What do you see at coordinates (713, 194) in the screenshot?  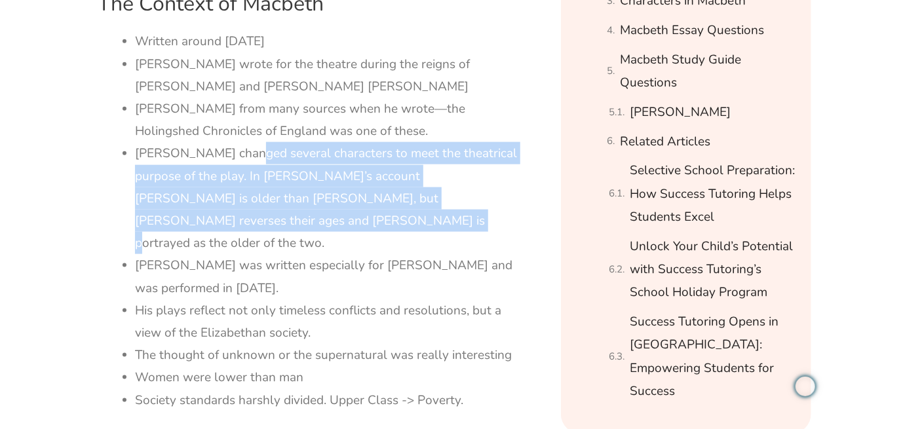 I see `a: Selective School Preparation: How Success Tutoring Helps Students Excel` at bounding box center [713, 194].